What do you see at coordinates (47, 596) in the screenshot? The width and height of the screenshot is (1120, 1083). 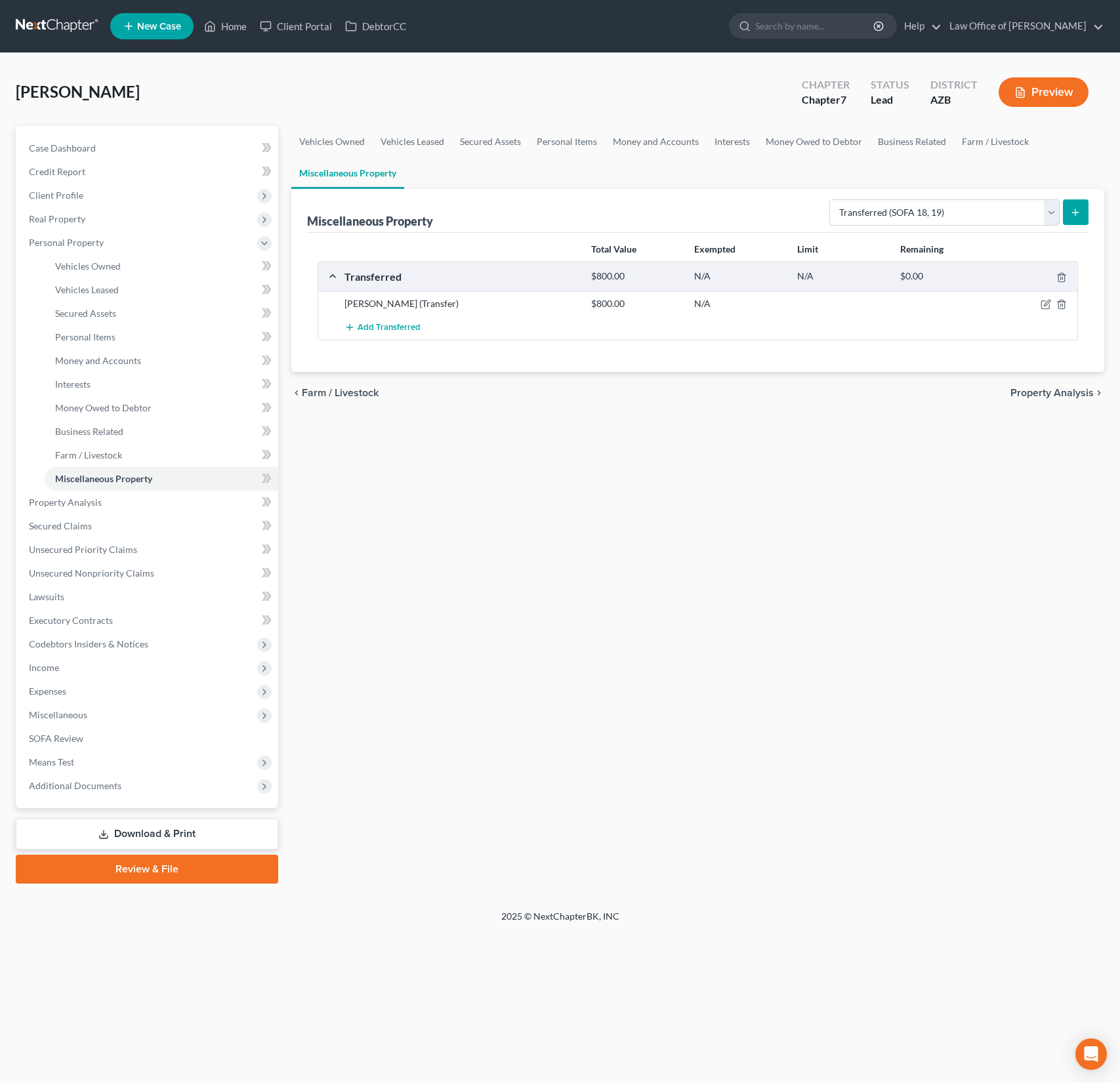 I see `span: Lawsuits` at bounding box center [47, 596].